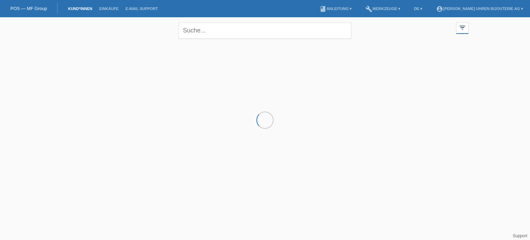 The height and width of the screenshot is (240, 530). I want to click on i: book, so click(323, 9).